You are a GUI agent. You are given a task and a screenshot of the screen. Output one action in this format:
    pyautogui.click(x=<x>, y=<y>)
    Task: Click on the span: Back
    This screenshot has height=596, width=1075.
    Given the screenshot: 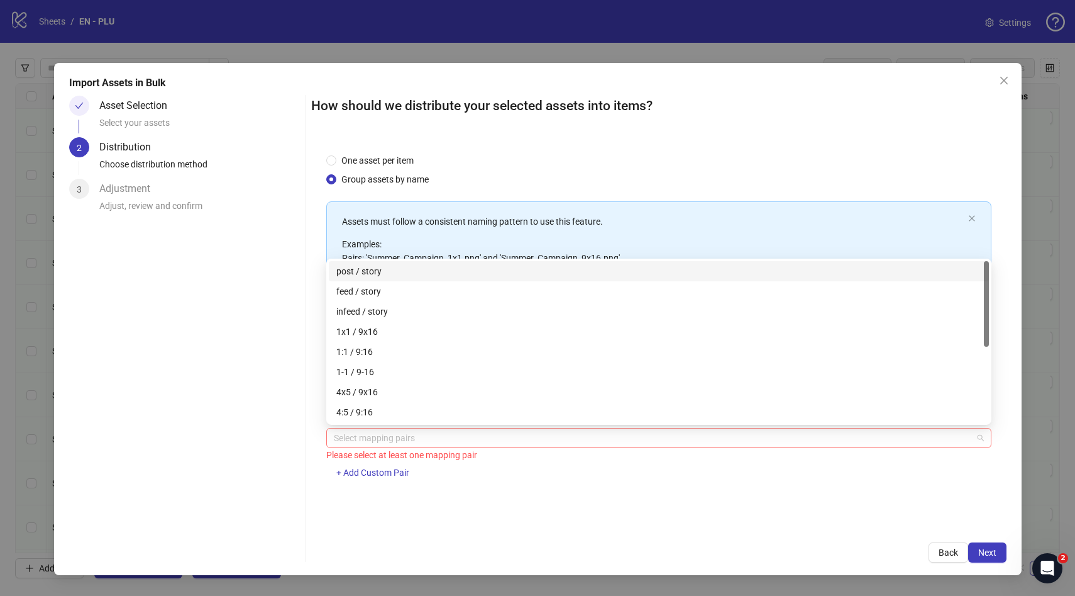 What is the action you would take?
    pyautogui.click(x=948, y=552)
    